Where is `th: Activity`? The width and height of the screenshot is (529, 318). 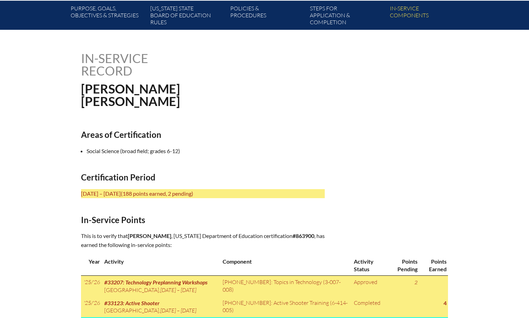
th: Activity is located at coordinates (161, 265).